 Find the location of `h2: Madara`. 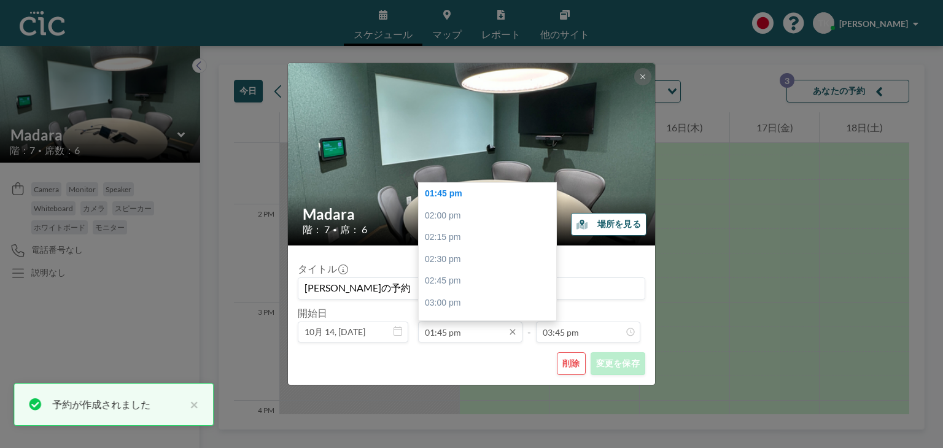

h2: Madara is located at coordinates (472, 214).